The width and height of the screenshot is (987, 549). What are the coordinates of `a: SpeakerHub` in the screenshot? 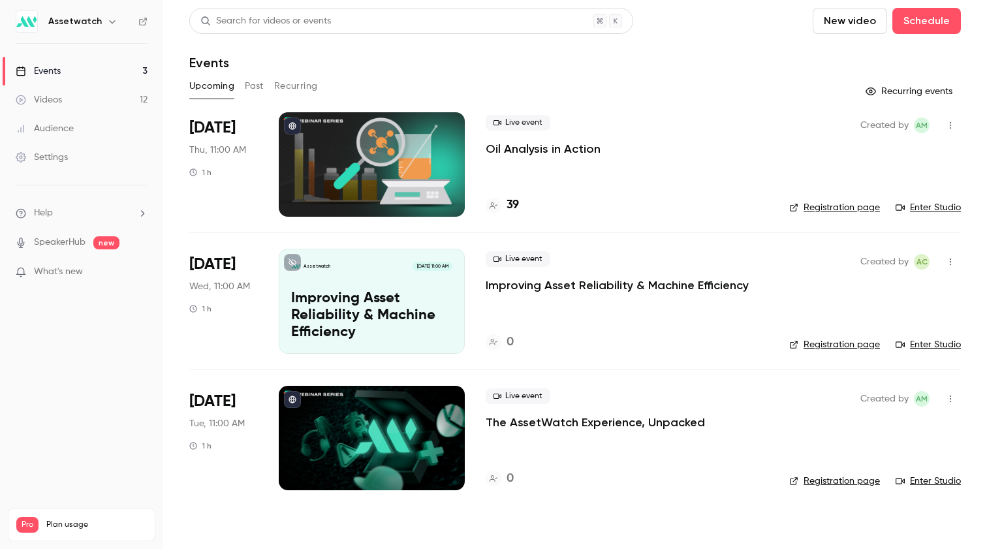 It's located at (59, 242).